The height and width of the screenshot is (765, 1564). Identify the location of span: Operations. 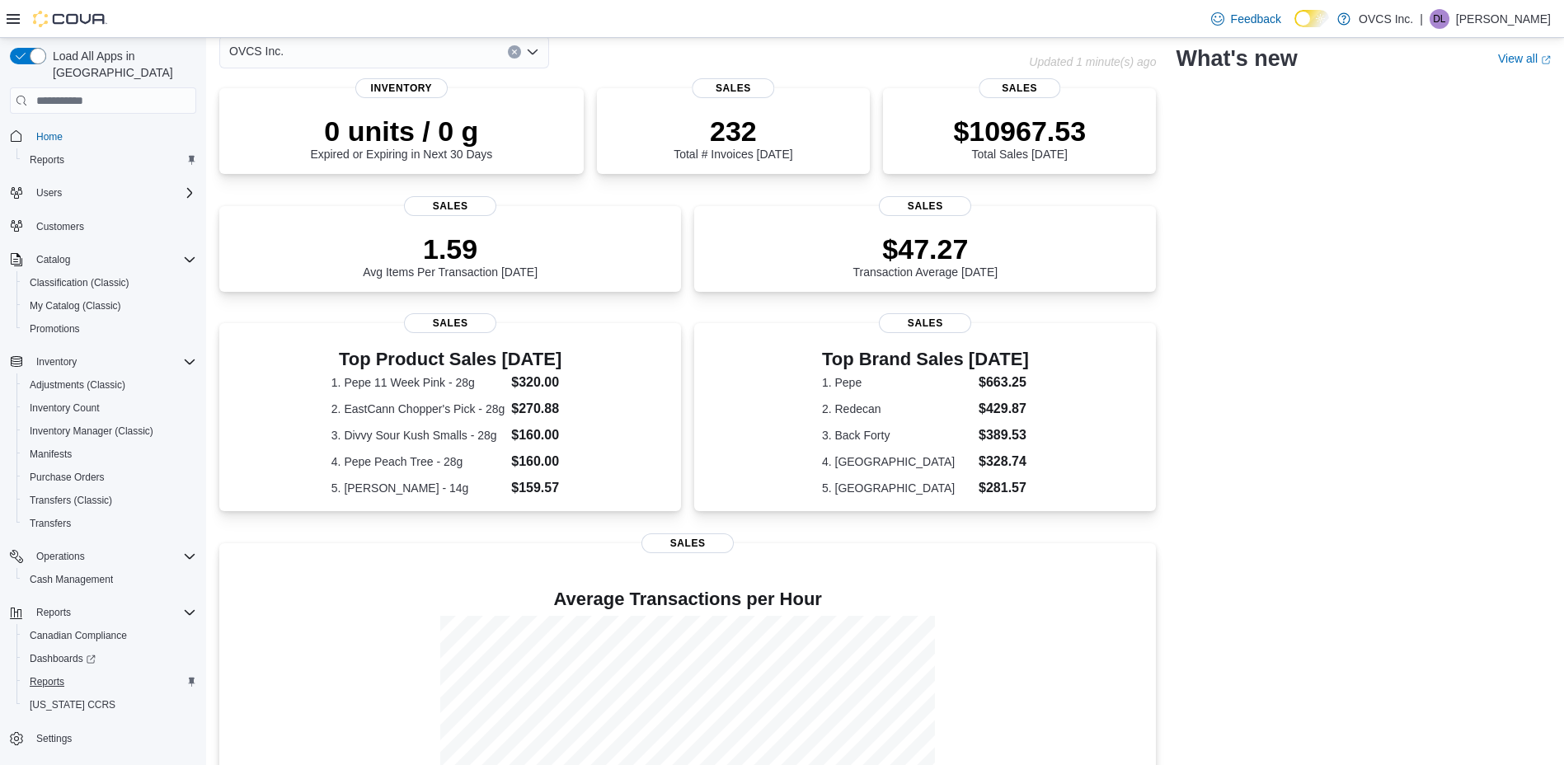
(60, 556).